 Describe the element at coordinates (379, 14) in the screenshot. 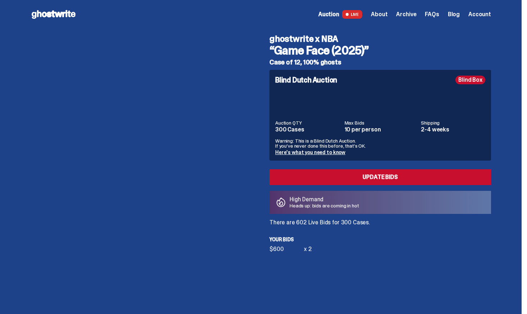

I see `a: About` at that location.